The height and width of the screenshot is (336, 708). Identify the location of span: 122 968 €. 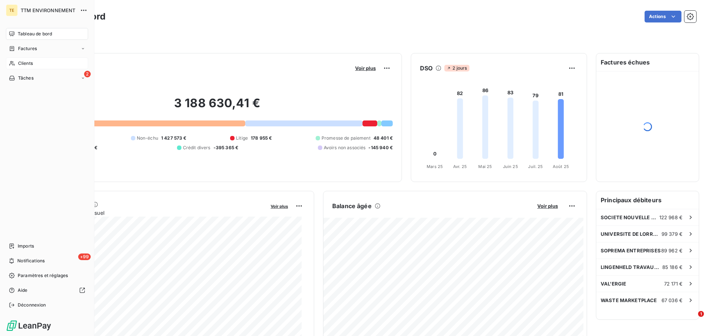
(670, 217).